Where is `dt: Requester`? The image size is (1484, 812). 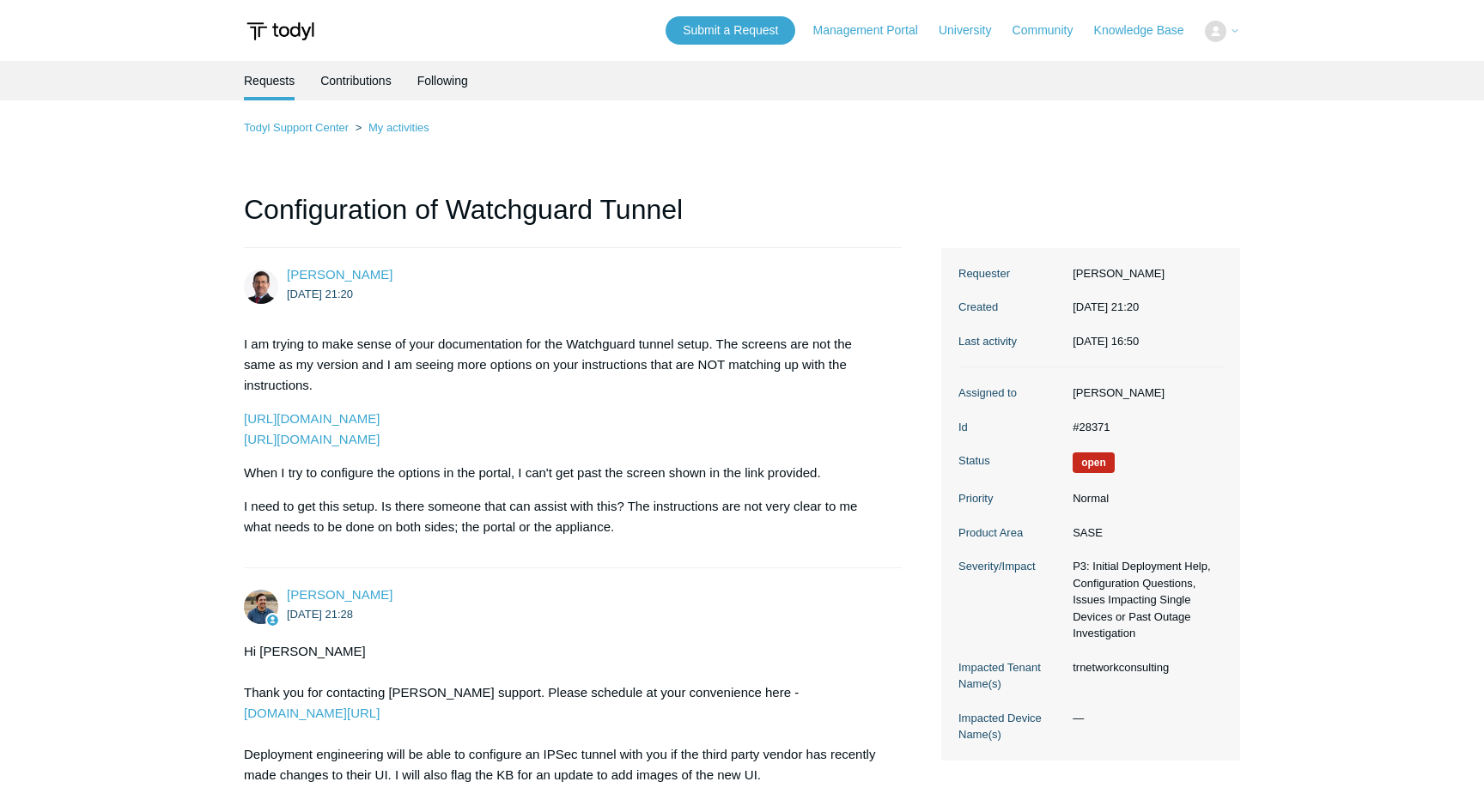
dt: Requester is located at coordinates (1011, 274).